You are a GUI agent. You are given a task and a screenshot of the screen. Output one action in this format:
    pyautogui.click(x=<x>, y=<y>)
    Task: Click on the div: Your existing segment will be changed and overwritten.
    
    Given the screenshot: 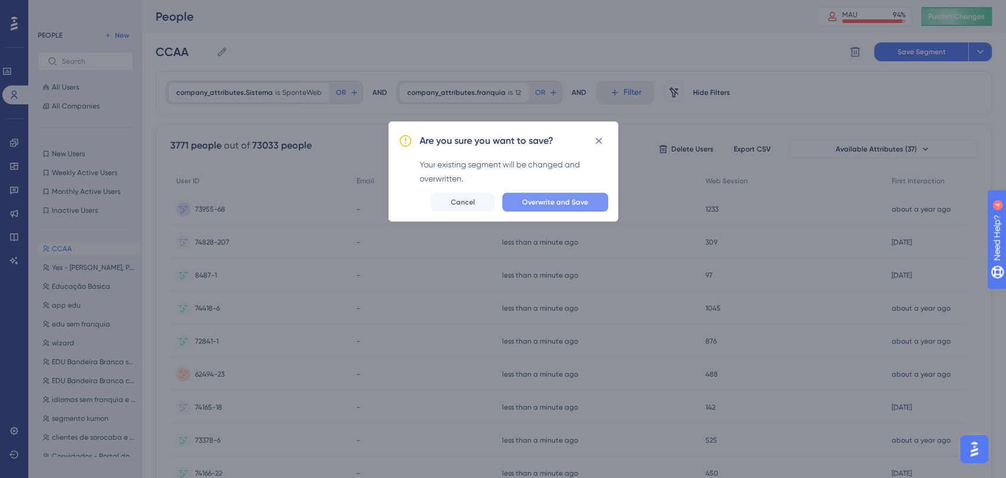 What is the action you would take?
    pyautogui.click(x=514, y=171)
    